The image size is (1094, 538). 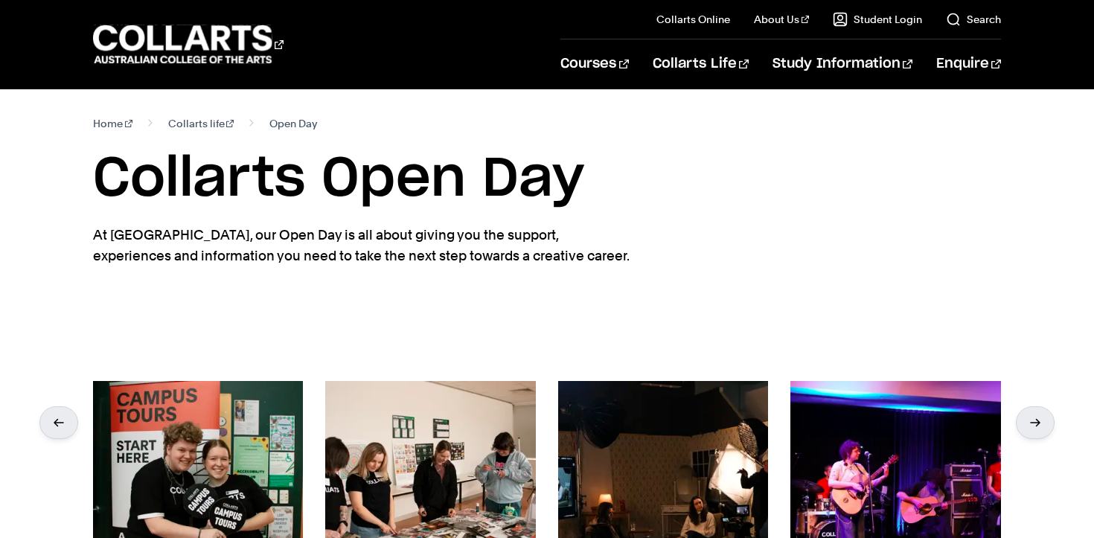 I want to click on a: Courses, so click(x=594, y=64).